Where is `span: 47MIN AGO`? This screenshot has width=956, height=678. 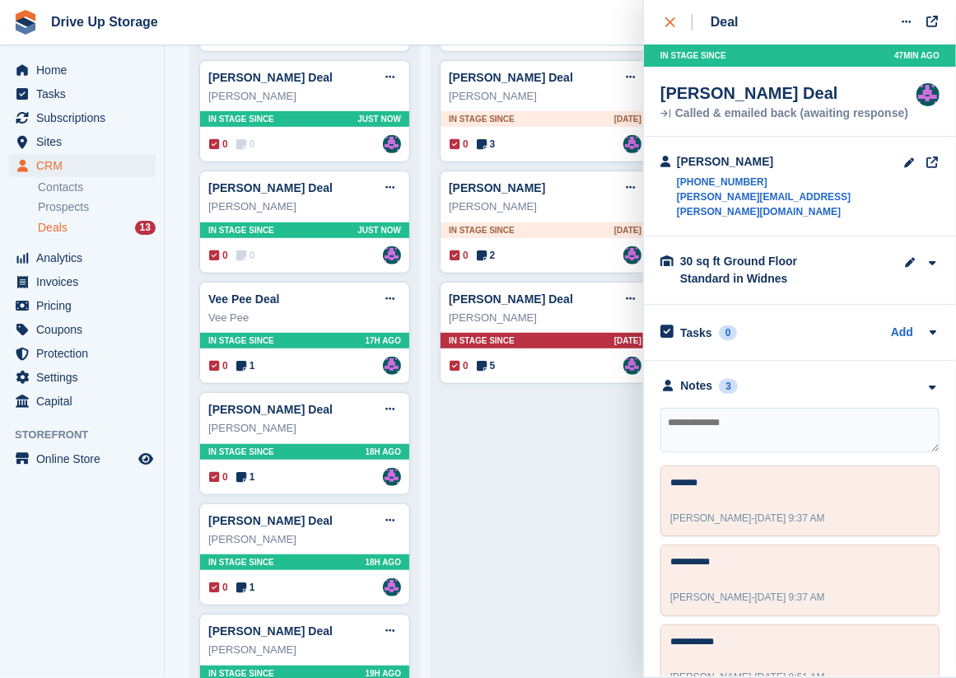 span: 47MIN AGO is located at coordinates (917, 55).